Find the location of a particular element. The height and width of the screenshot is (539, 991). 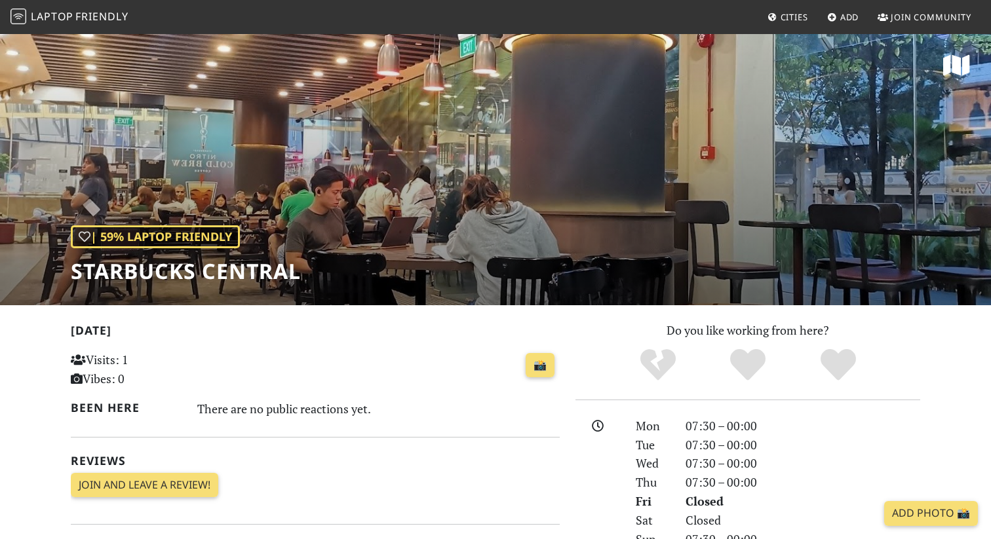

h2: Been here is located at coordinates (126, 408).